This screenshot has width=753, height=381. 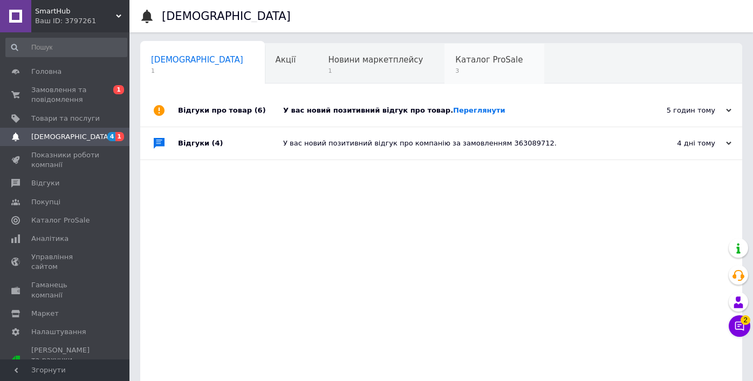 What do you see at coordinates (479, 110) in the screenshot?
I see `a: Переглянути` at bounding box center [479, 110].